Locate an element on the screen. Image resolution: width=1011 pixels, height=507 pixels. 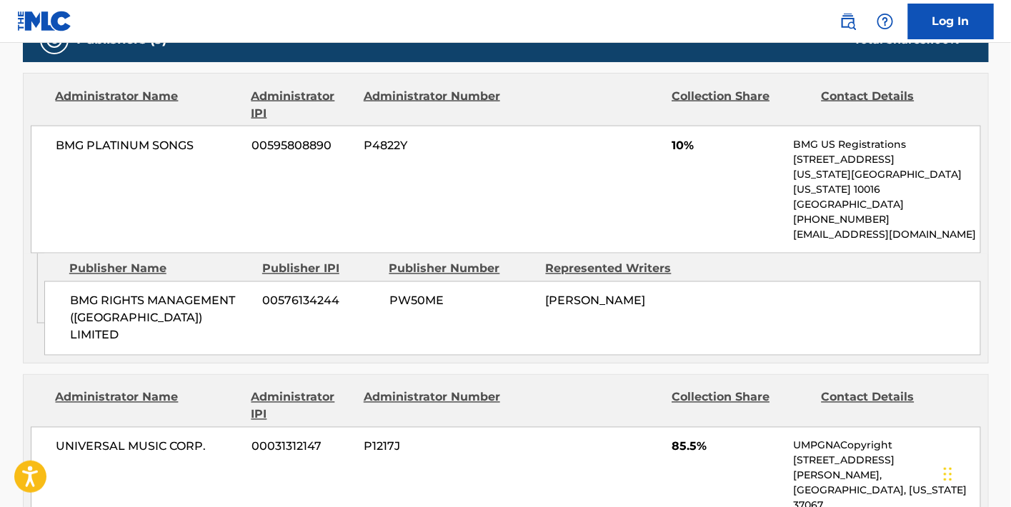
div: Chat Widget is located at coordinates (975, 473).